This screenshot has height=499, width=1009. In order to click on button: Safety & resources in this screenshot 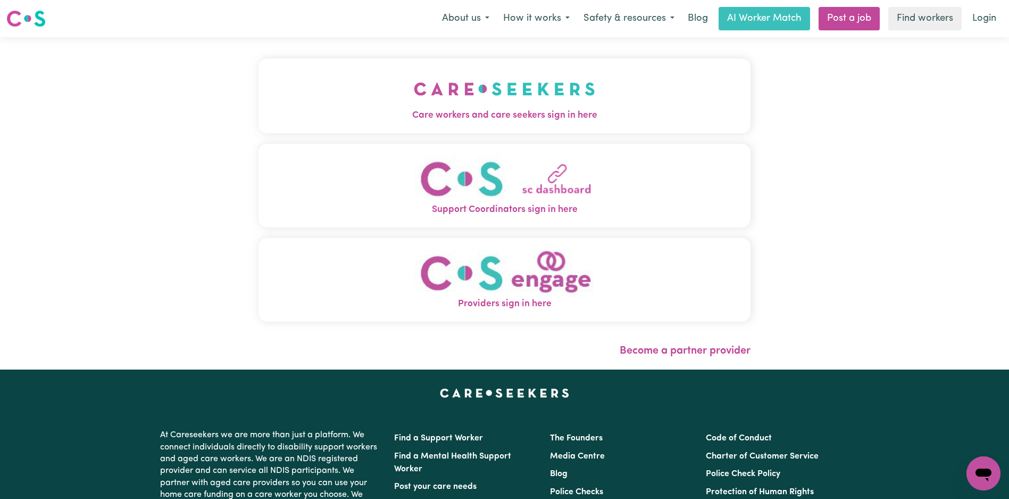, I will do `click(629, 19)`.